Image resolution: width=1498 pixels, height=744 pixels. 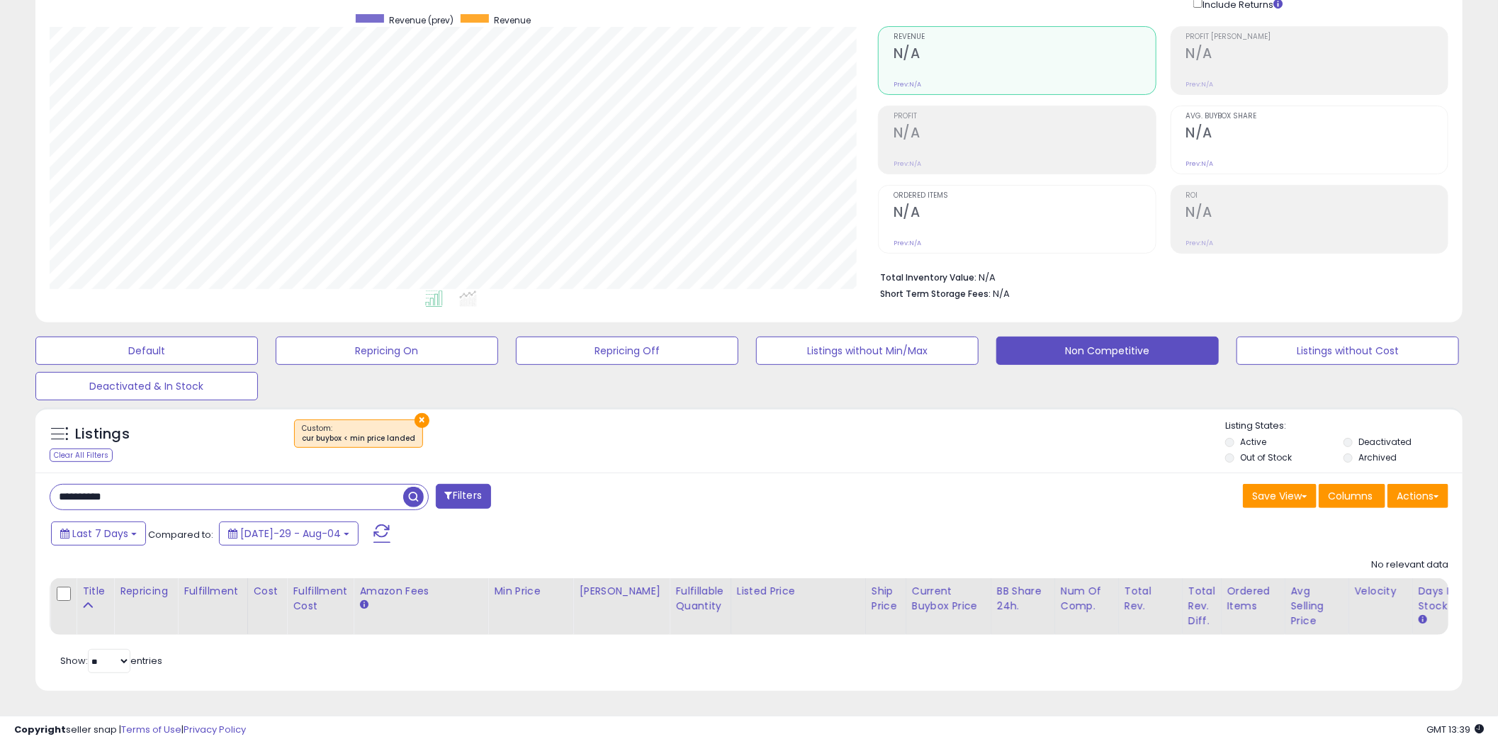 What do you see at coordinates (929, 277) in the screenshot?
I see `b: Total Inventory Value:` at bounding box center [929, 277].